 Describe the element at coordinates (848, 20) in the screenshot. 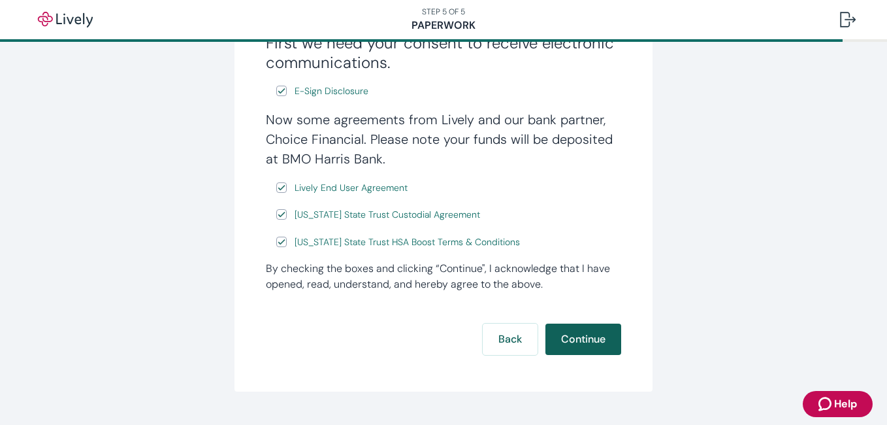

I see `button: Log out` at that location.